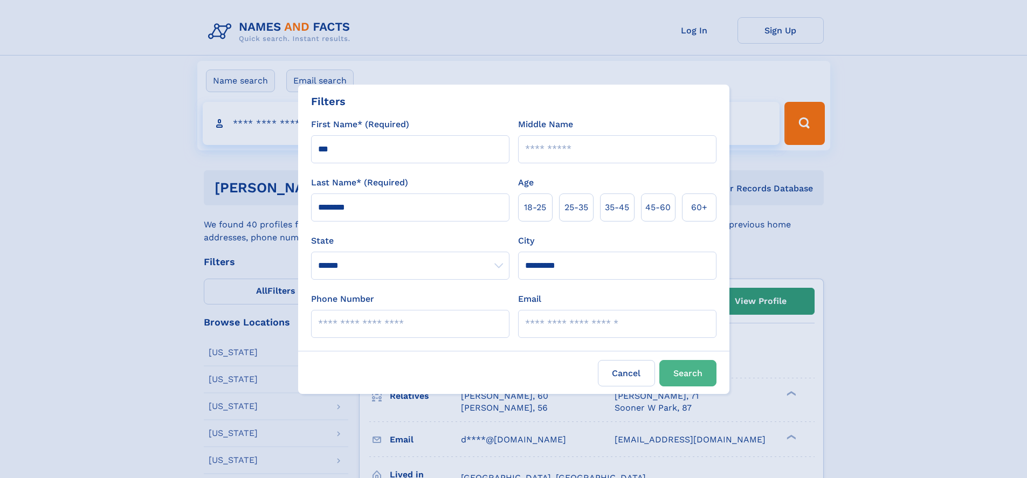 The width and height of the screenshot is (1027, 478). I want to click on span: 45‑60, so click(658, 208).